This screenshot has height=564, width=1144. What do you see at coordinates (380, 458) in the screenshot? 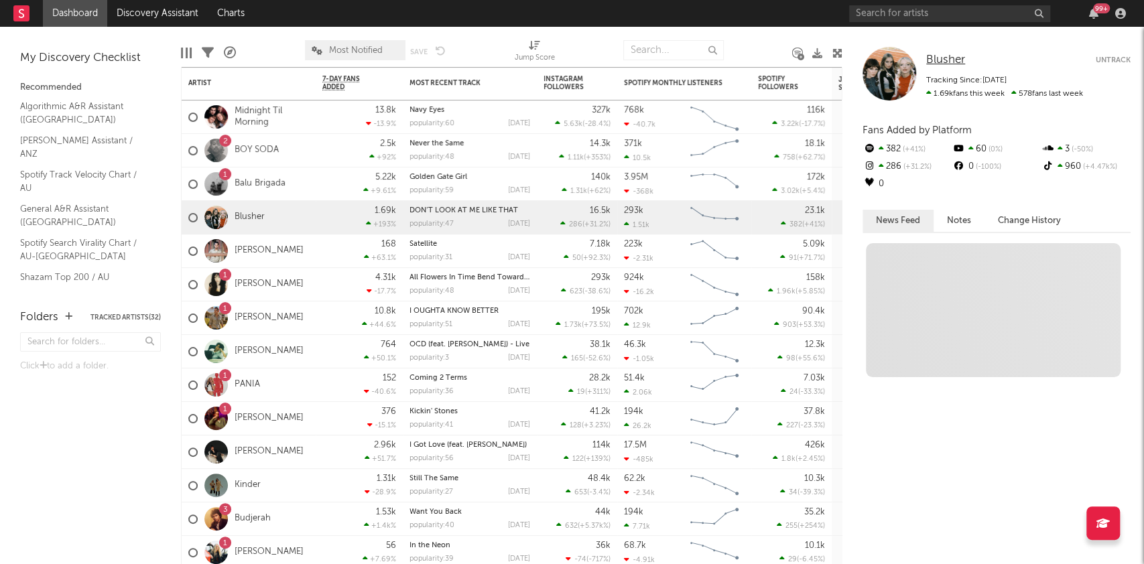
I see `div: +51.7 %` at bounding box center [380, 458].